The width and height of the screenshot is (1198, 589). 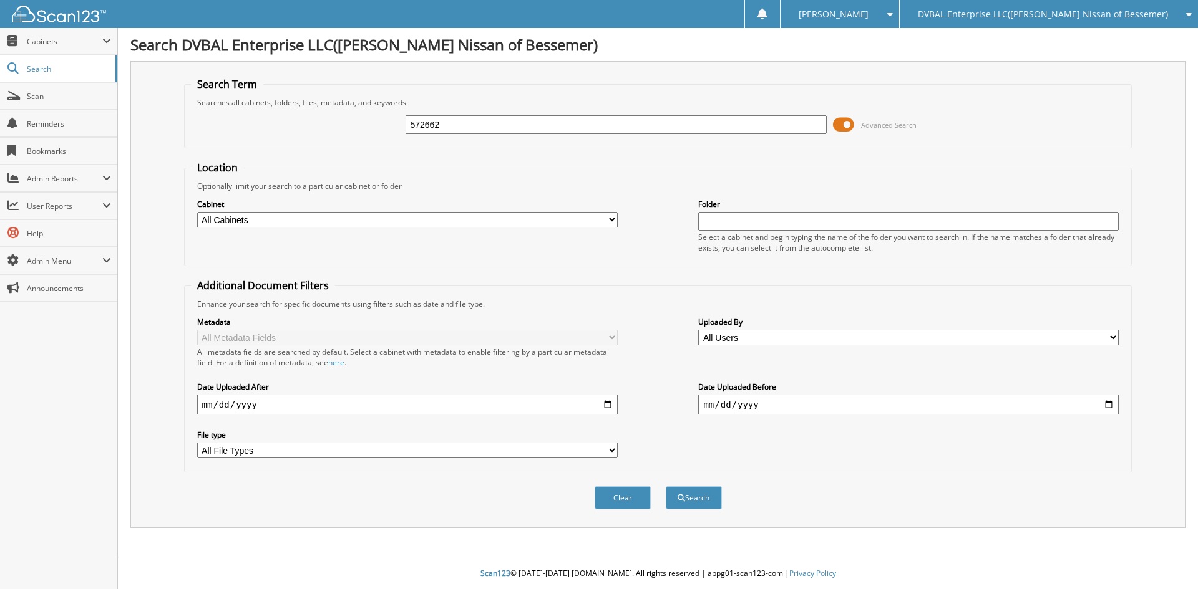 What do you see at coordinates (694, 498) in the screenshot?
I see `button: Search` at bounding box center [694, 498].